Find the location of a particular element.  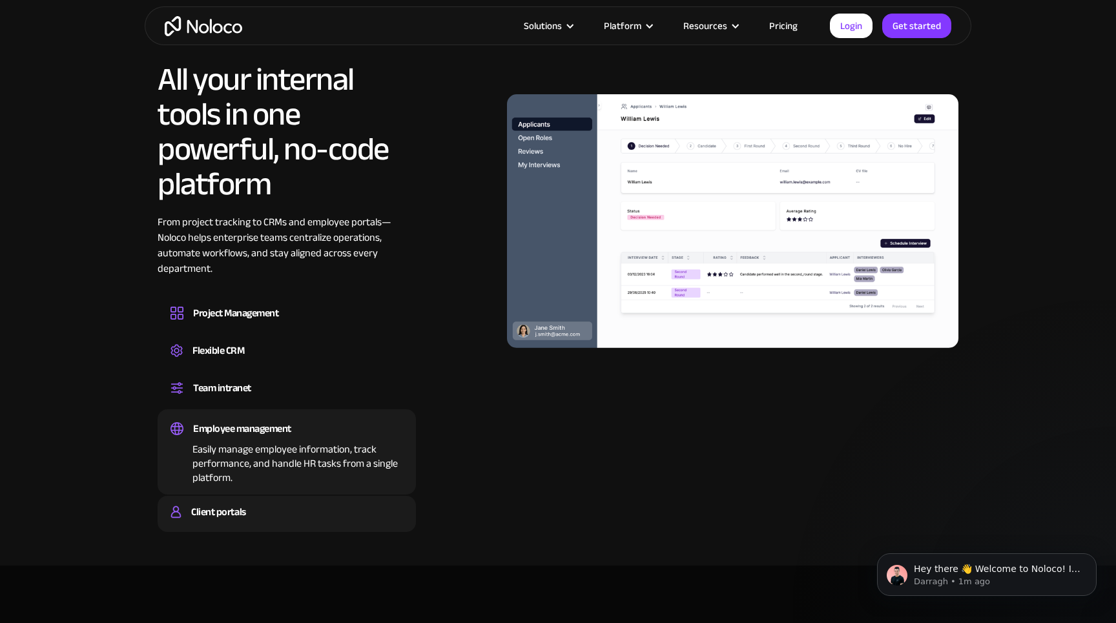

p: Message from Darragh, sent 1m ago is located at coordinates (139, 56).